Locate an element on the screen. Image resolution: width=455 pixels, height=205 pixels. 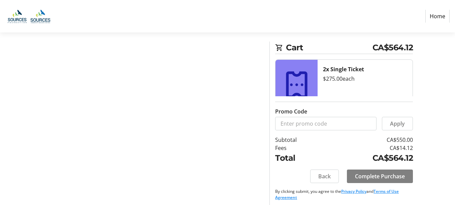
span: Back is located at coordinates (324, 176).